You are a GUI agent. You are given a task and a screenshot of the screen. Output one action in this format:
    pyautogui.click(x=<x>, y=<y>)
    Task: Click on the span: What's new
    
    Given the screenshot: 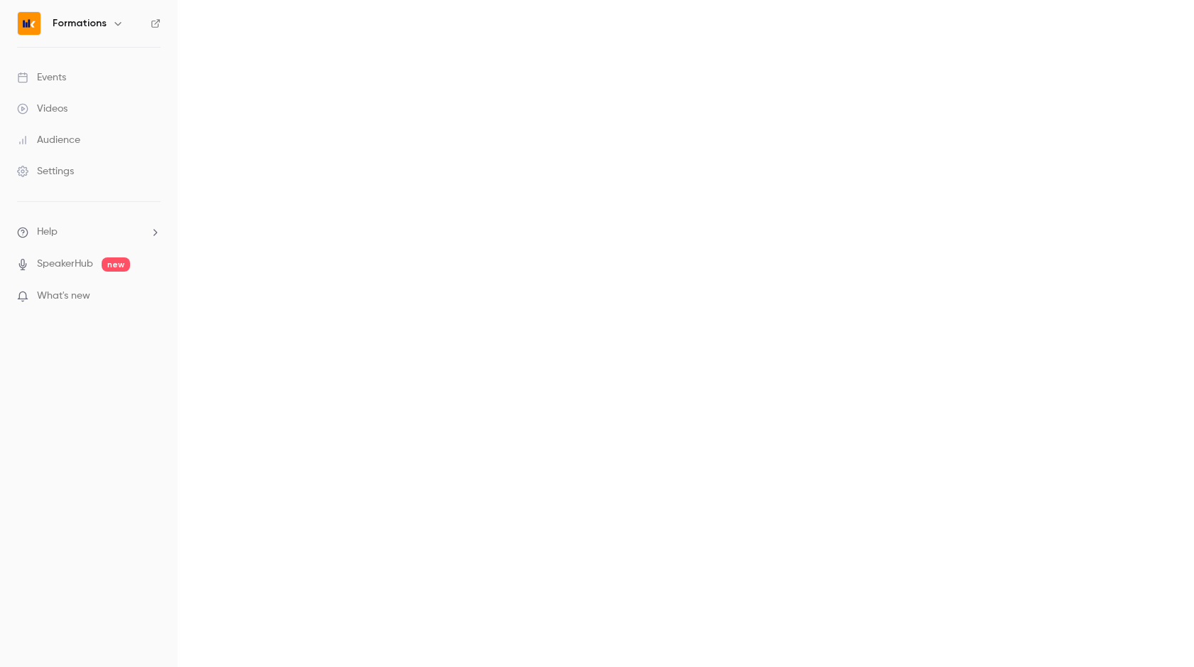 What is the action you would take?
    pyautogui.click(x=63, y=296)
    